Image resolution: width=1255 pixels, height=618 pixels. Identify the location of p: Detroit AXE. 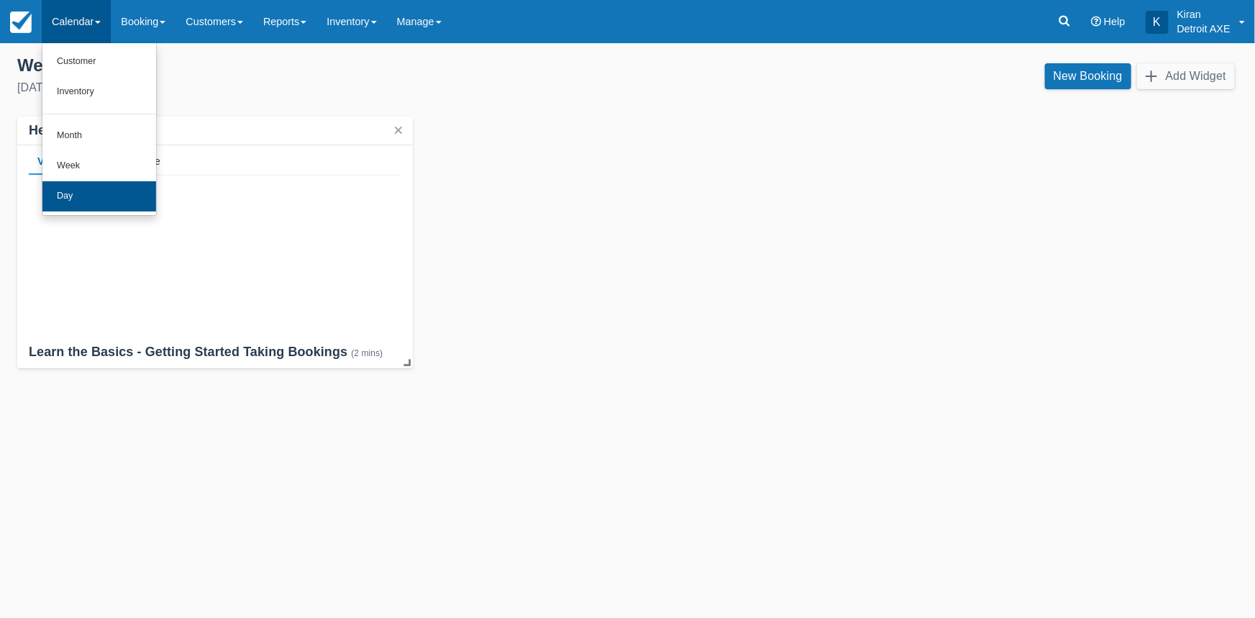
(1204, 29).